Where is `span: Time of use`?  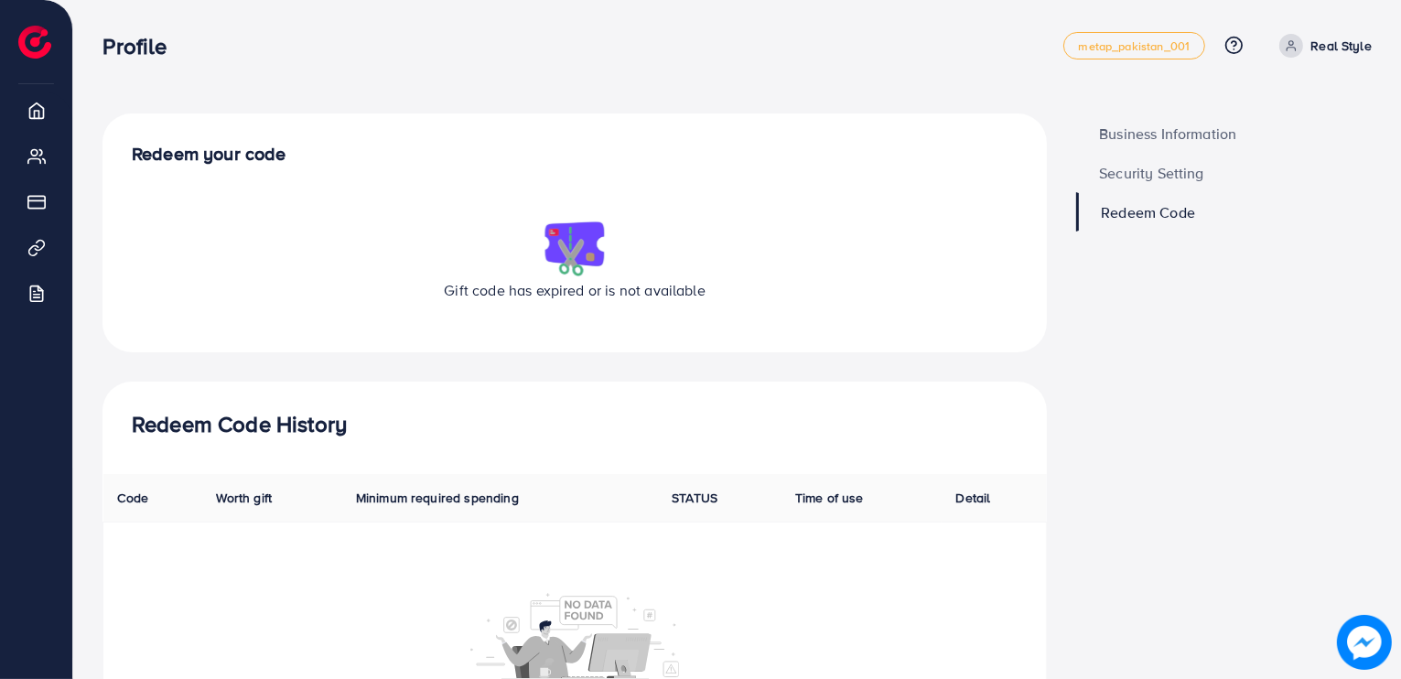 span: Time of use is located at coordinates (829, 498).